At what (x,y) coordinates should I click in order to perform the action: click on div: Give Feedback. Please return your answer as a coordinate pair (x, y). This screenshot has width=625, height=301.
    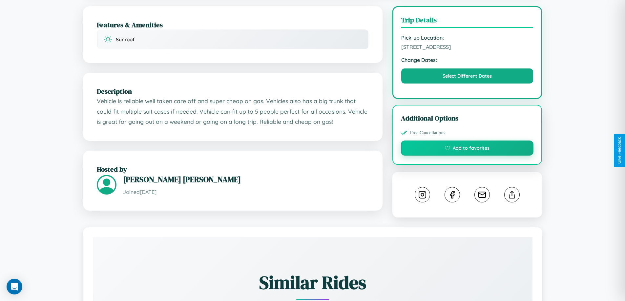
    Looking at the image, I should click on (619, 151).